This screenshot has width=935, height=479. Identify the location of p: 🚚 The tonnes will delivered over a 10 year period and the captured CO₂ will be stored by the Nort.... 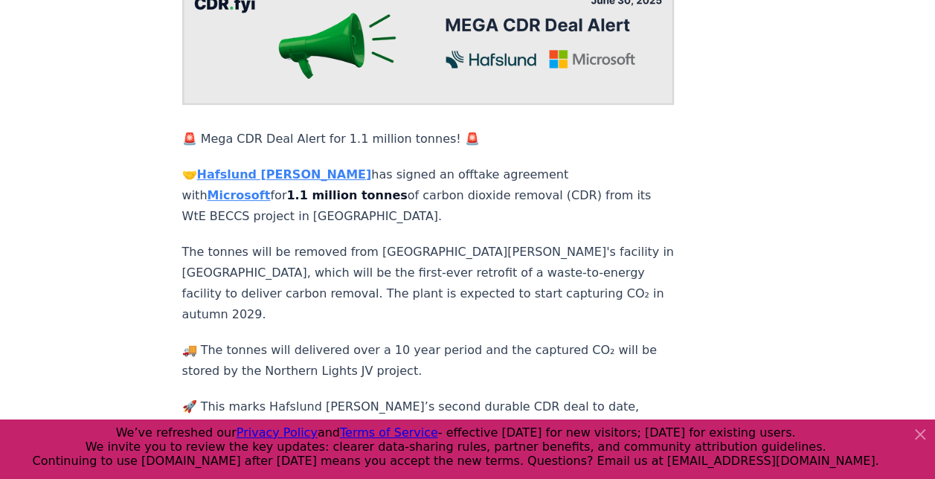
(428, 361).